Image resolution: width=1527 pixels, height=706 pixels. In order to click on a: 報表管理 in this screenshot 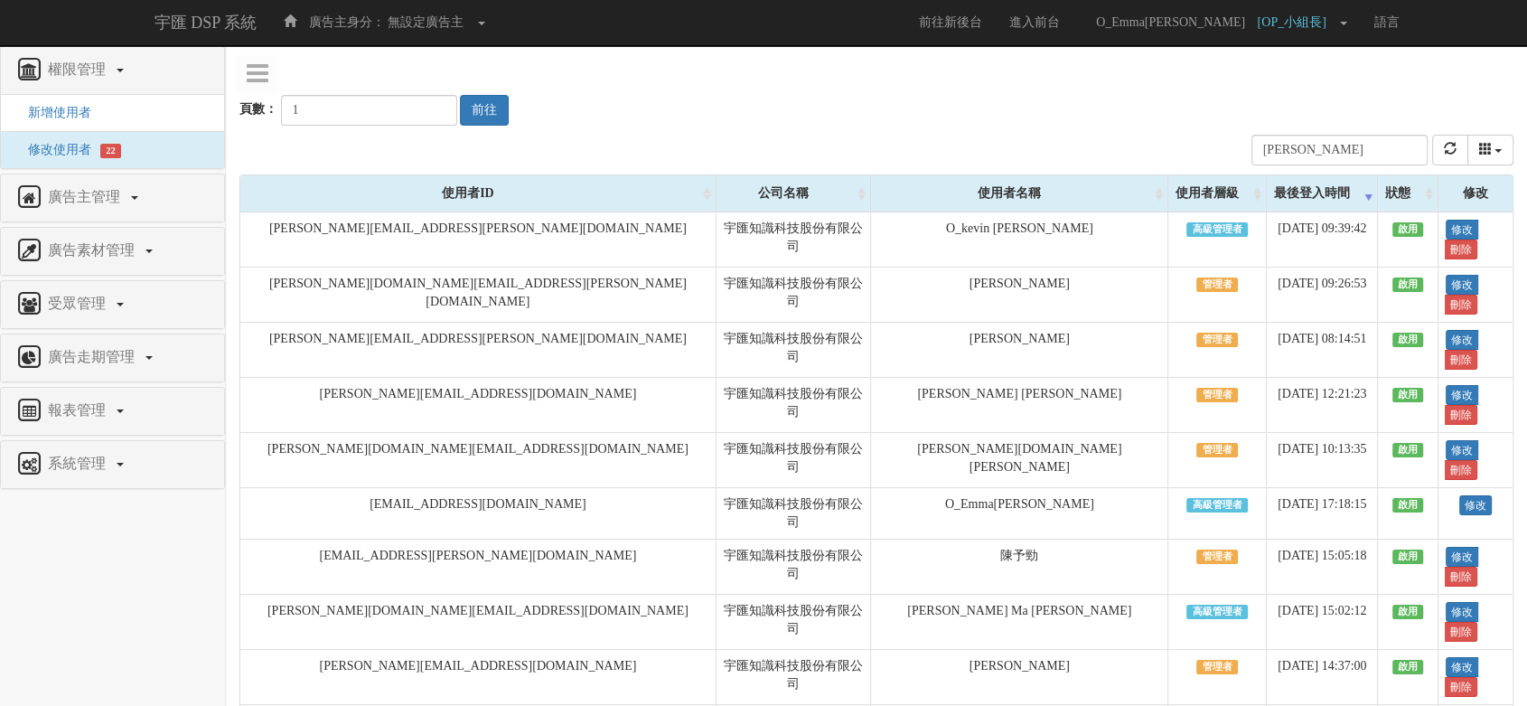, I will do `click(112, 411)`.